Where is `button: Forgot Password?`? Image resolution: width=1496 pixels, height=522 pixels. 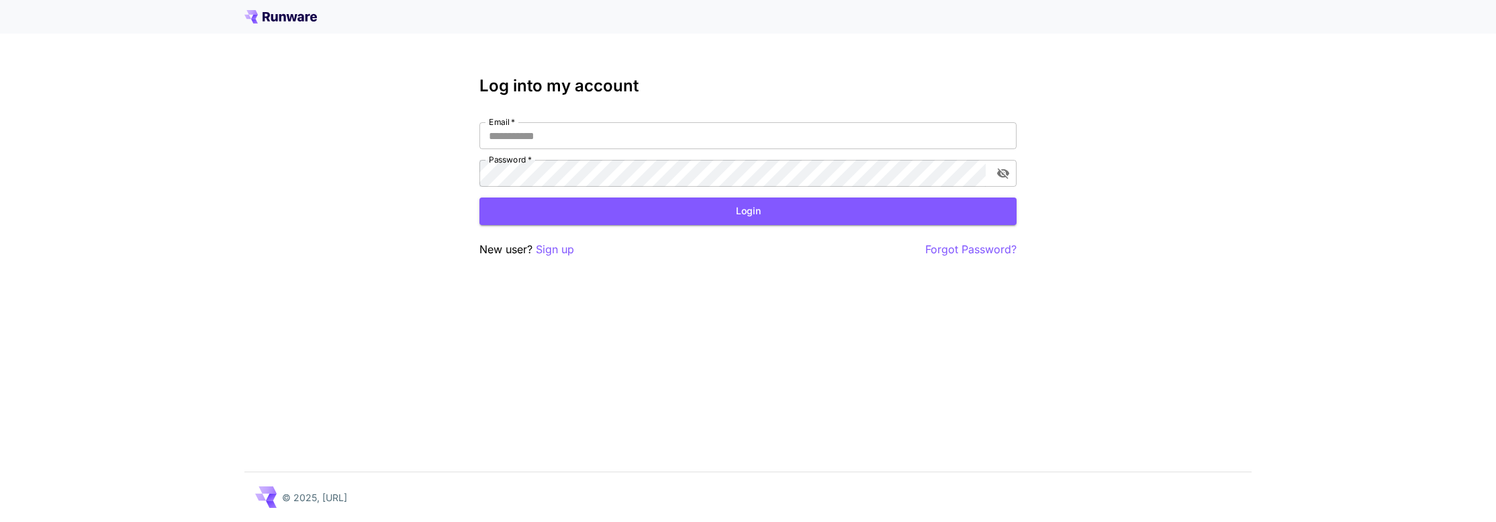
button: Forgot Password? is located at coordinates (971, 249).